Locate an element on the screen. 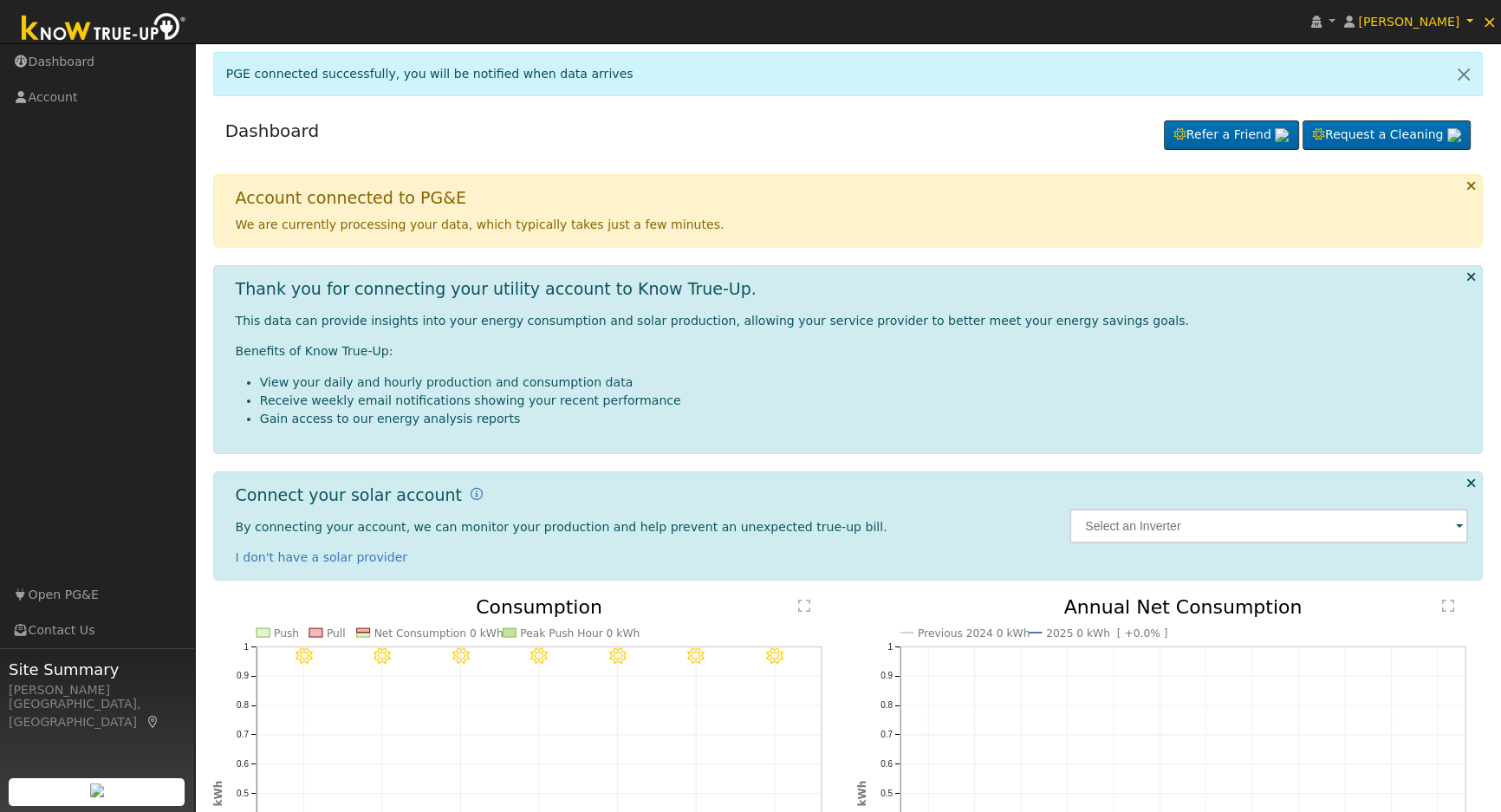  input: Select an Inverter is located at coordinates (1269, 526).